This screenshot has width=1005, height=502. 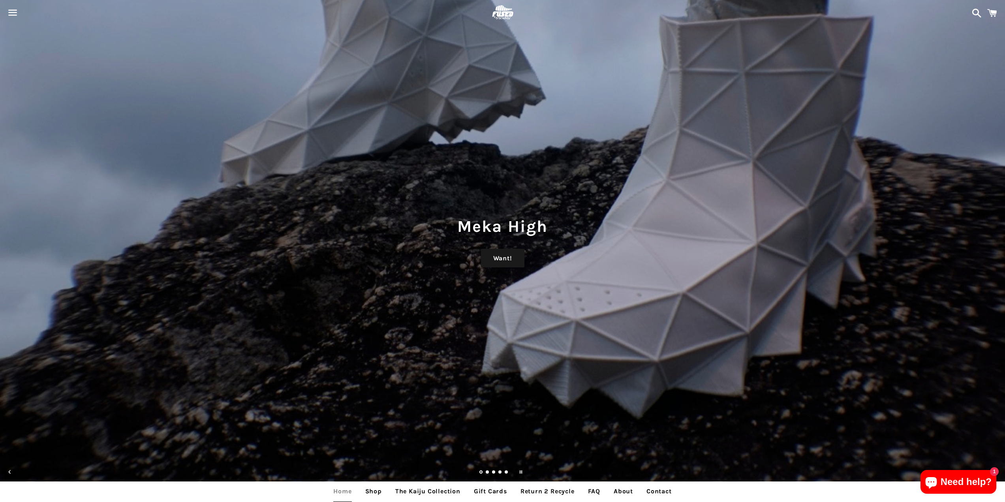 I want to click on button: Previous slide, so click(x=10, y=472).